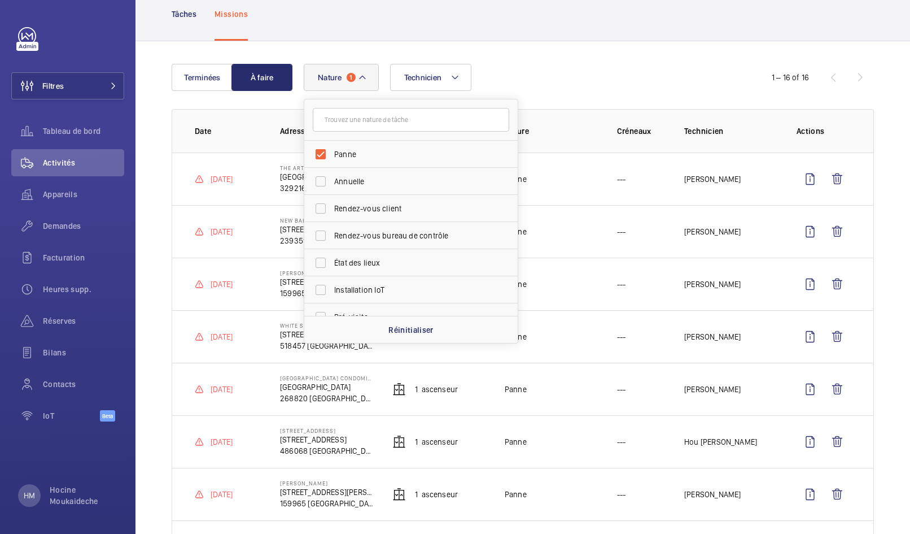 This screenshot has height=534, width=910. I want to click on p: Missions, so click(231, 14).